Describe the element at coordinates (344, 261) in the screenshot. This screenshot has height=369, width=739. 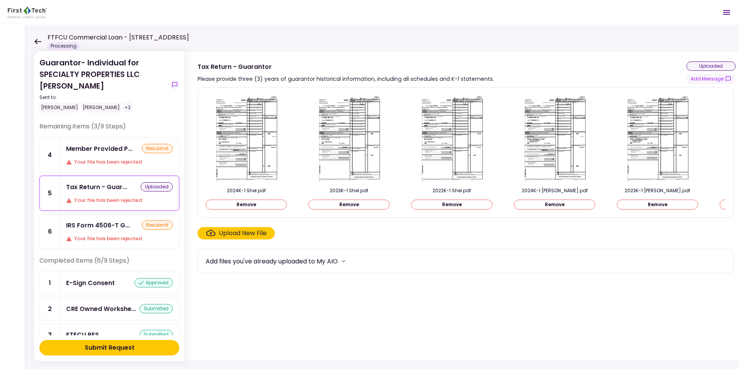
I see `button: more` at that location.